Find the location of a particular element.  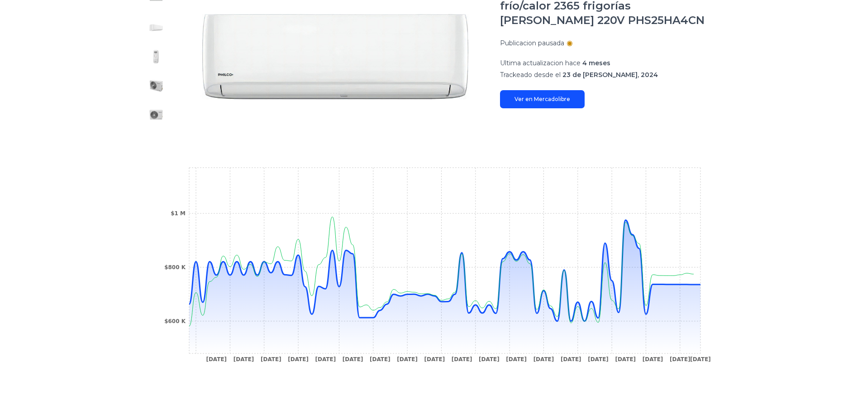

tspan: $800 K is located at coordinates (175, 267).